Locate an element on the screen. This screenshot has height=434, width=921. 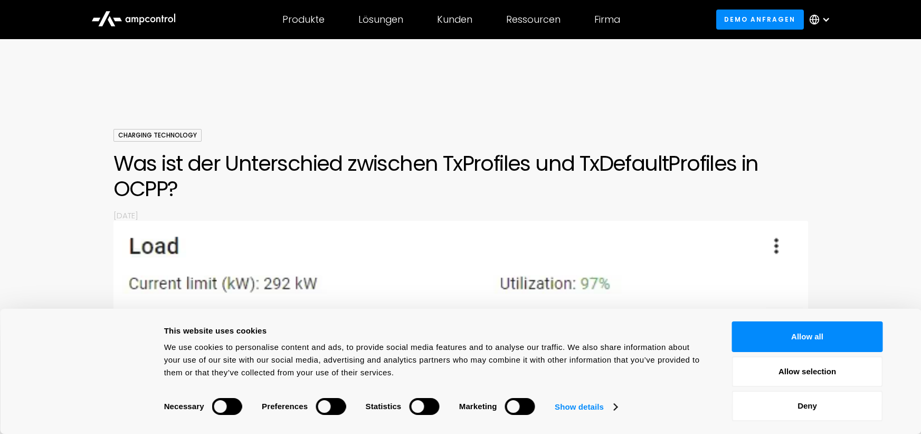
div: This website uses cookies is located at coordinates (436, 331).